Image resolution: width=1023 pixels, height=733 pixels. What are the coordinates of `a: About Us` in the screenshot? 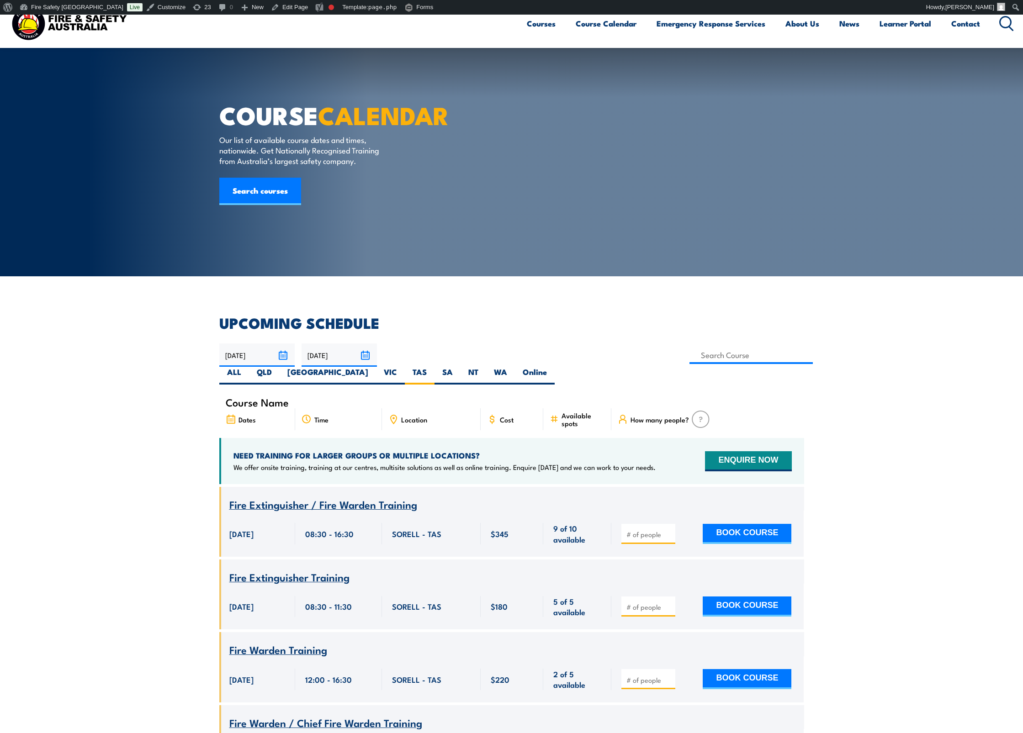 It's located at (803, 23).